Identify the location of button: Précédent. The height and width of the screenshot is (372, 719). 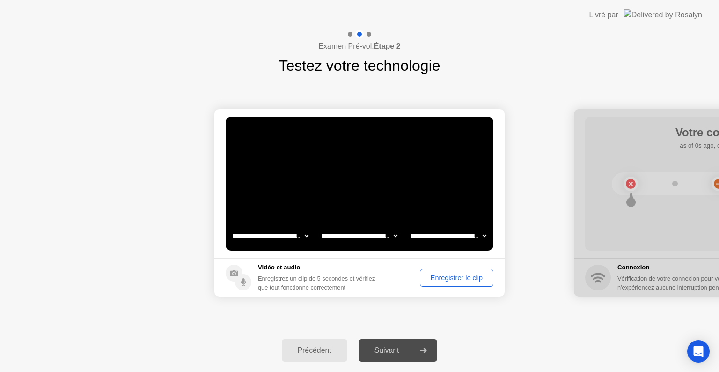
(315, 350).